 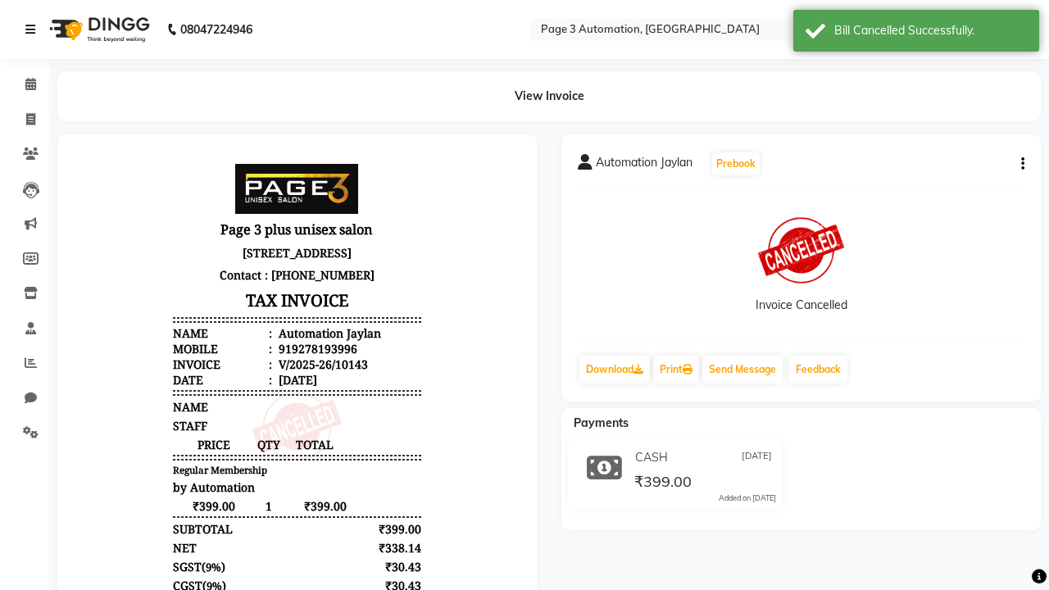 What do you see at coordinates (243, 198) in the screenshot?
I see `div: 919278193996` at bounding box center [243, 198].